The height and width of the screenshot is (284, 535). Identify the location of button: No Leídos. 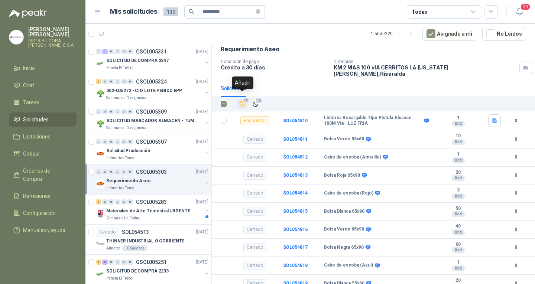
(504, 34).